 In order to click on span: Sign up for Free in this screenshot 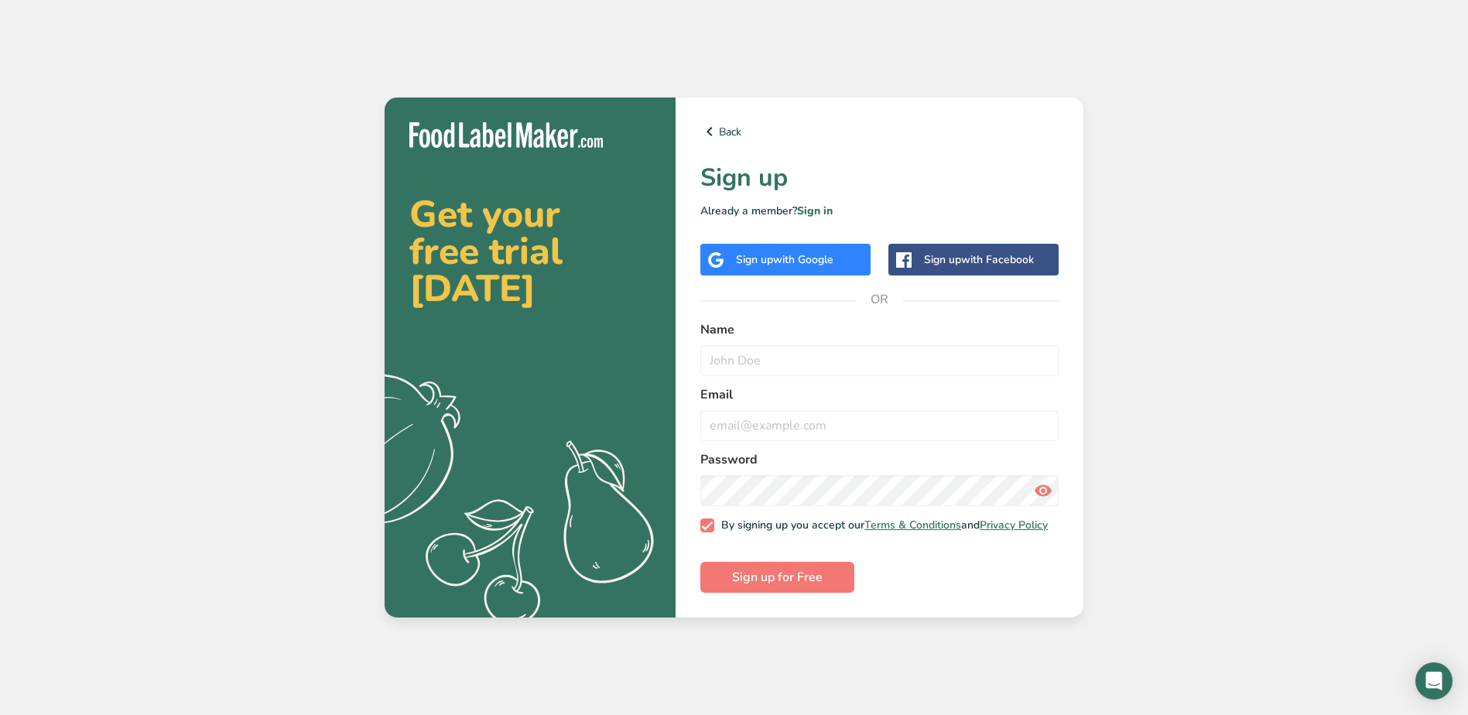, I will do `click(777, 577)`.